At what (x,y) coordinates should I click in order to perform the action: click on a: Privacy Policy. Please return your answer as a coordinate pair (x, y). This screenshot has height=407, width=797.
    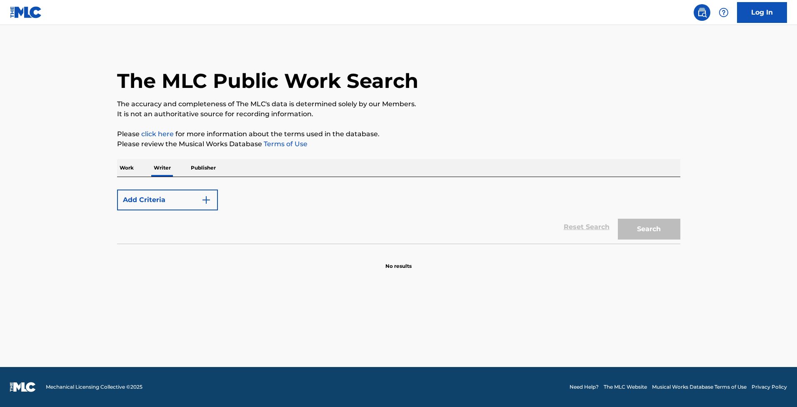
    Looking at the image, I should click on (769, 387).